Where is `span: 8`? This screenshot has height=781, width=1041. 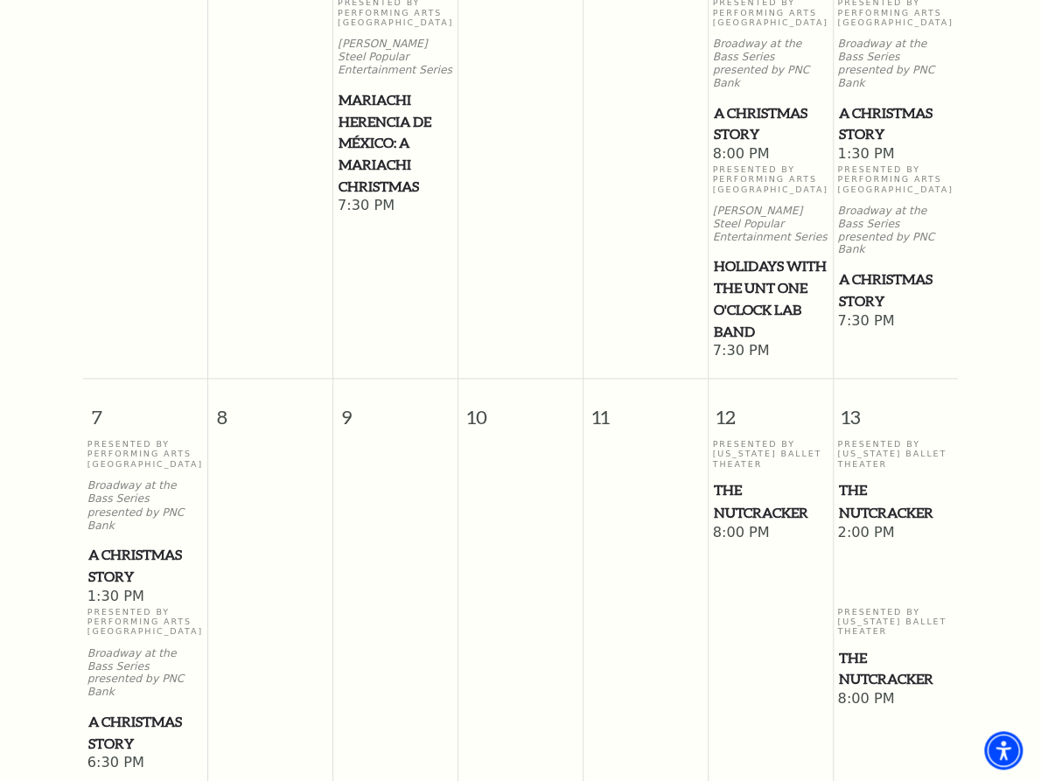
span: 8 is located at coordinates (270, 409).